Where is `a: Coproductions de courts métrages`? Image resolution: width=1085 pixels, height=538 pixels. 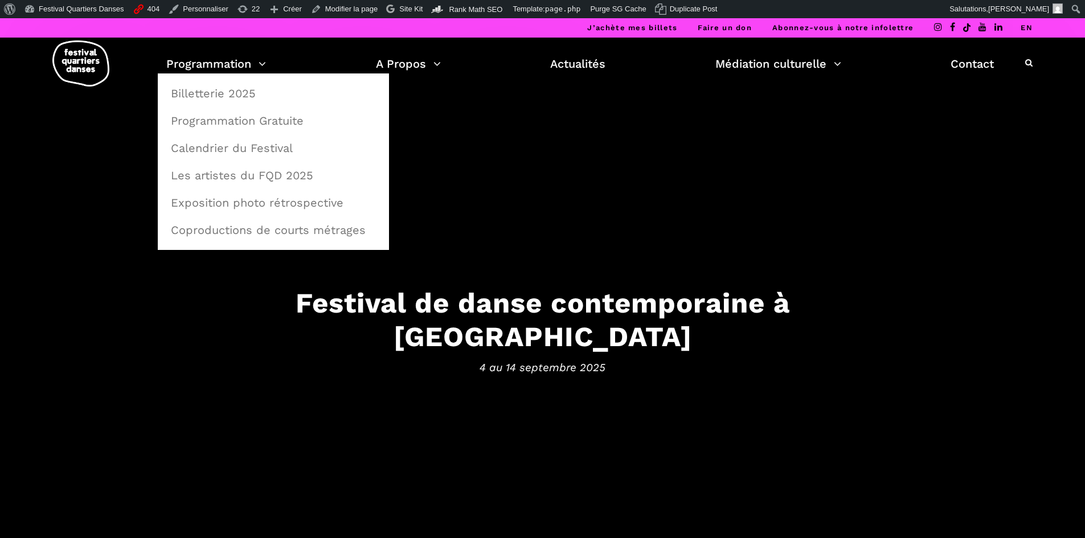
a: Coproductions de courts métrages is located at coordinates (273, 230).